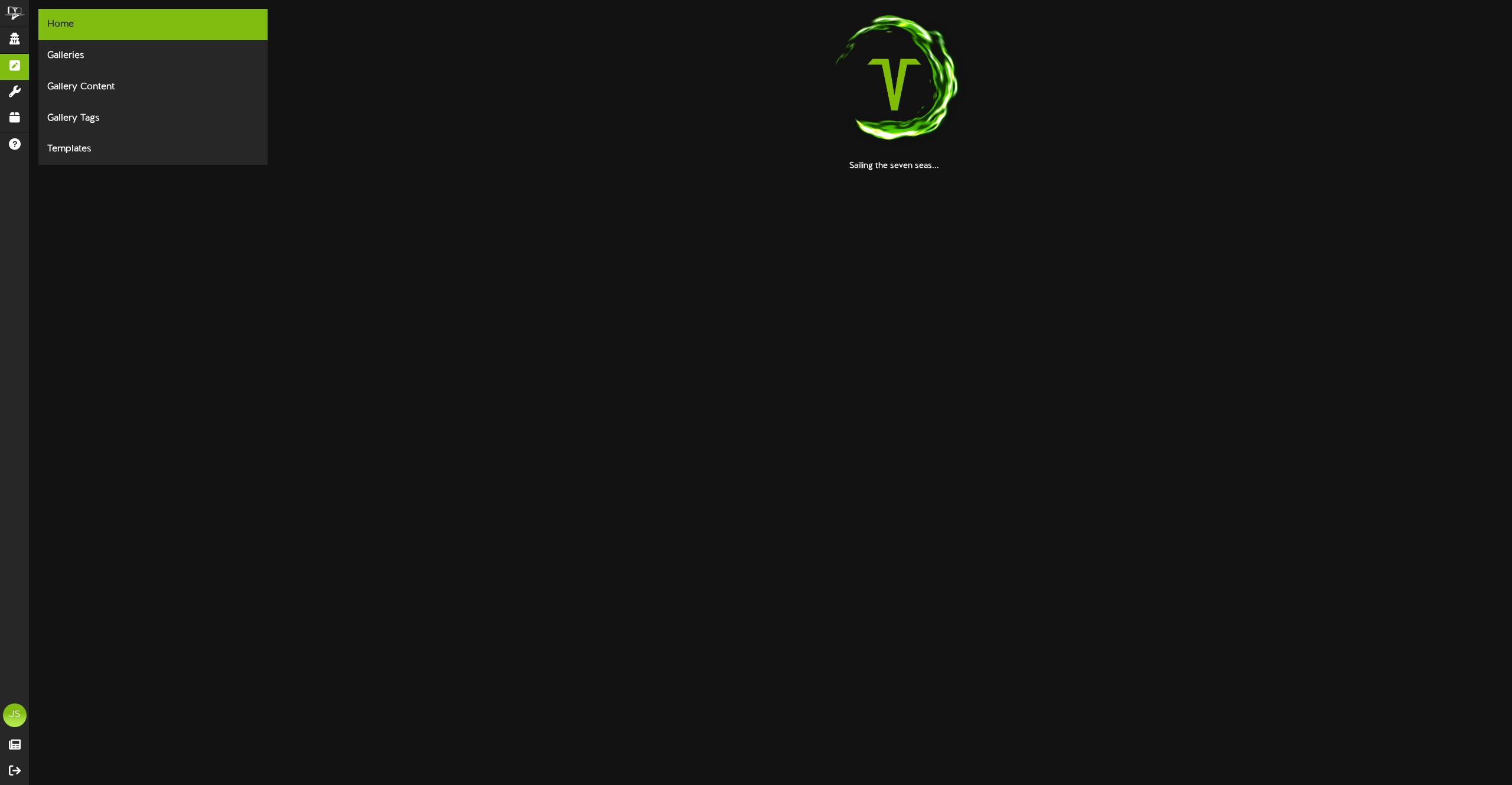 This screenshot has height=785, width=1512. What do you see at coordinates (894, 84) in the screenshot?
I see `img: loading-spinner-1.png` at bounding box center [894, 84].